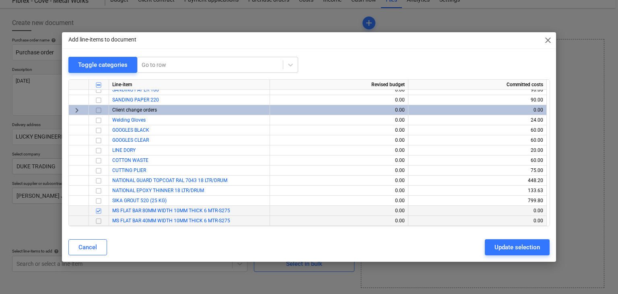 The image size is (618, 294). What do you see at coordinates (130, 140) in the screenshot?
I see `span: GOOGLES CLEAR` at bounding box center [130, 140].